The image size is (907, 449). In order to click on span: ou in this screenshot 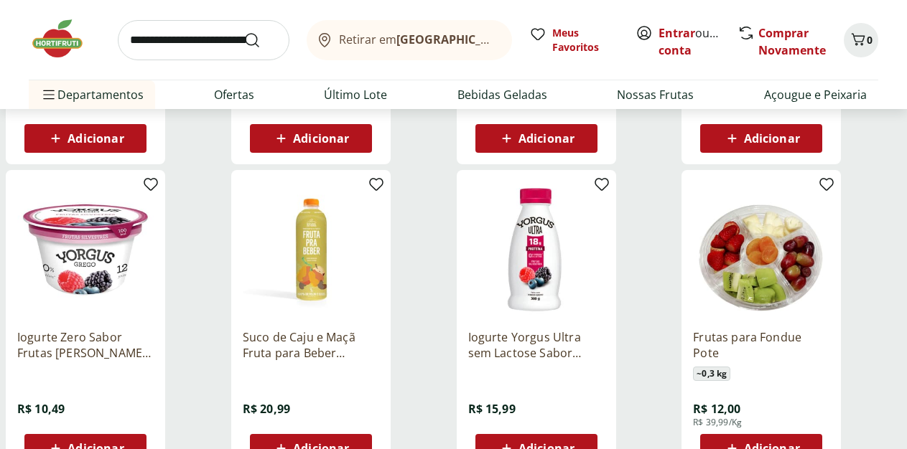, I will do `click(690, 42)`.